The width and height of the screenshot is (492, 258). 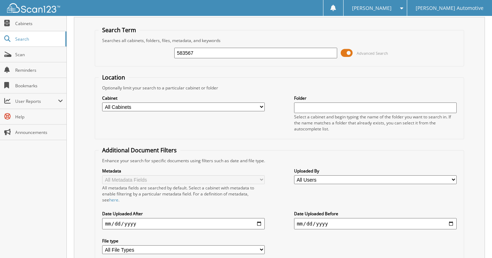 I want to click on label: File type, so click(x=184, y=241).